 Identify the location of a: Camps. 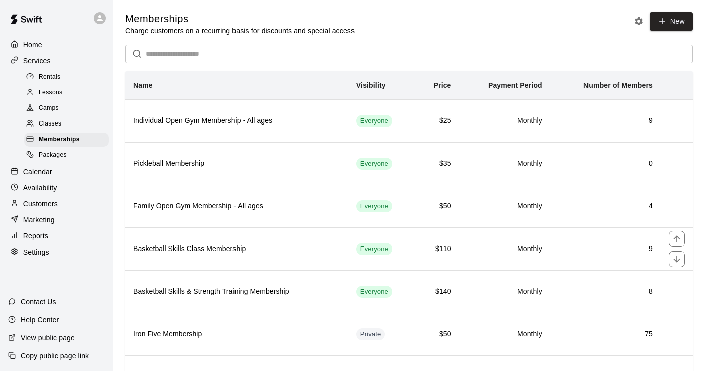
(68, 108).